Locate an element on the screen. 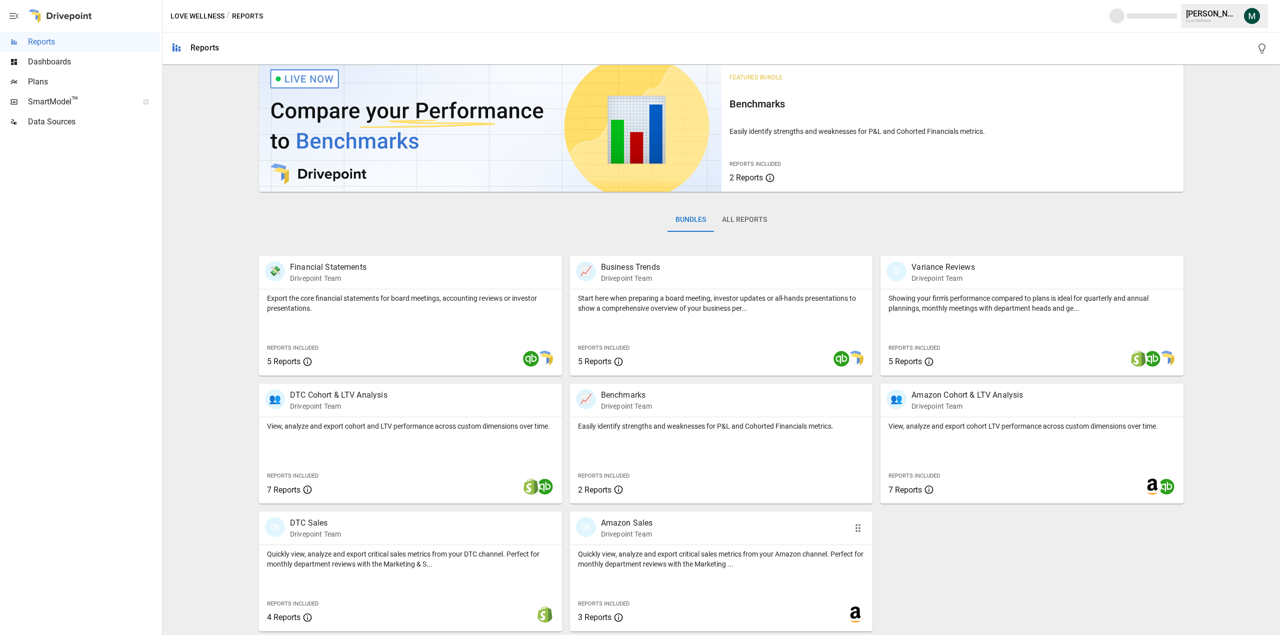  p: Business Trends is located at coordinates (630, 267).